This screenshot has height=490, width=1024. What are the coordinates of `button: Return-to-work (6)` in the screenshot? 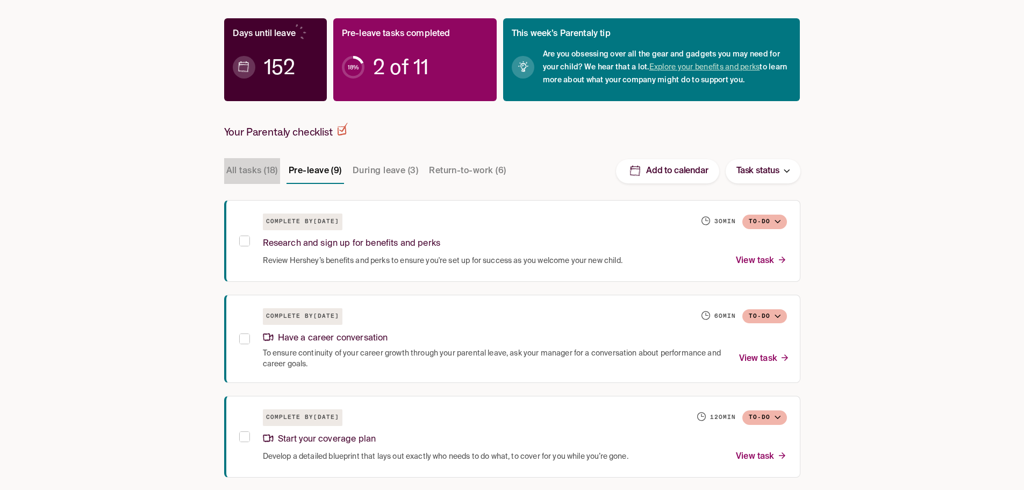 It's located at (467, 171).